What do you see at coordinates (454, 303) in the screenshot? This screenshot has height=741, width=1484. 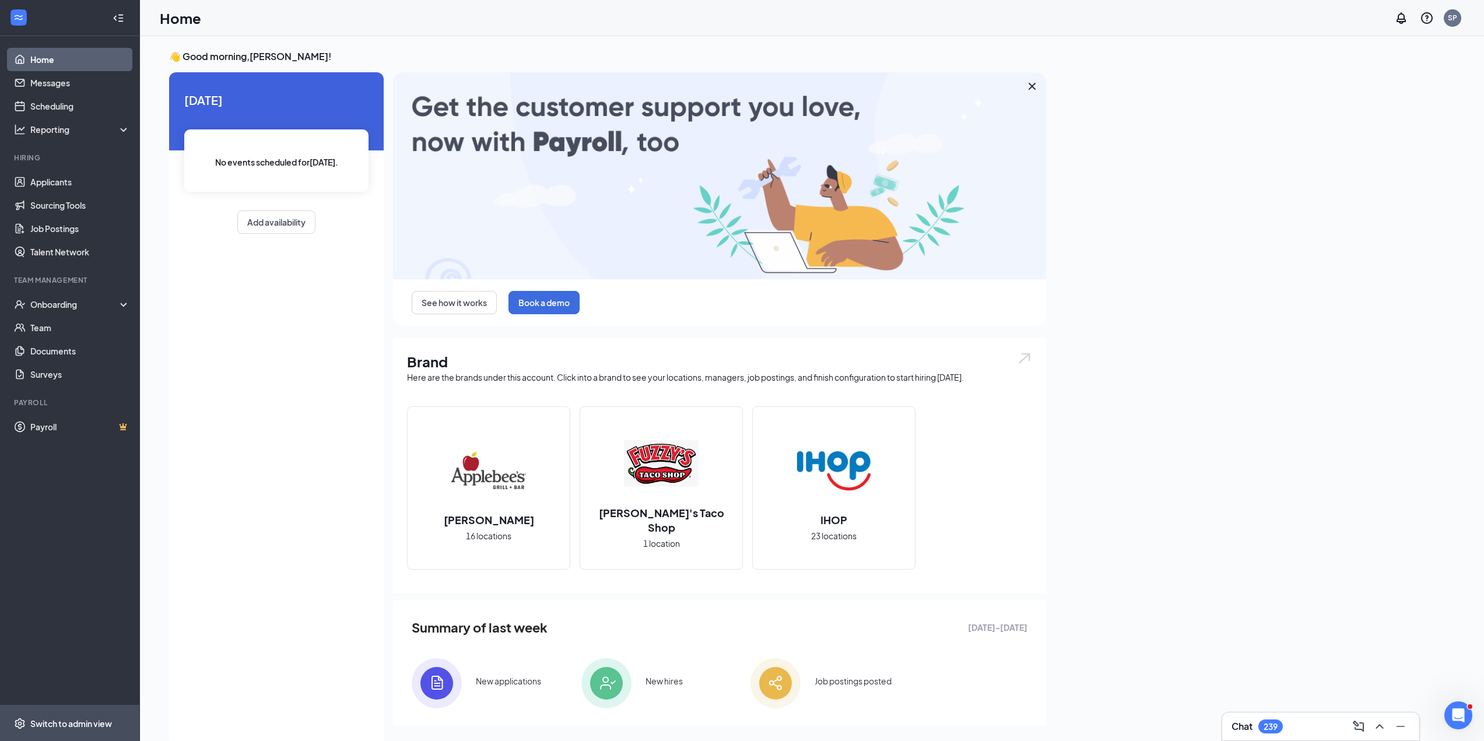 I see `button: See how it works` at bounding box center [454, 303].